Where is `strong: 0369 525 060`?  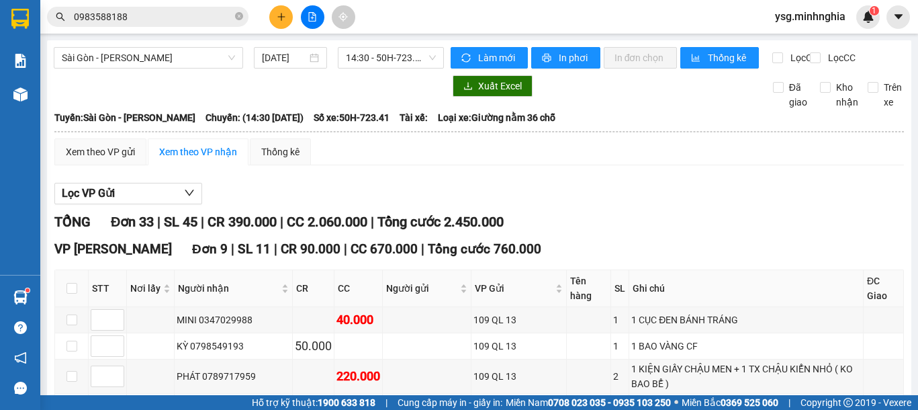
strong: 0369 525 060 is located at coordinates (749, 402).